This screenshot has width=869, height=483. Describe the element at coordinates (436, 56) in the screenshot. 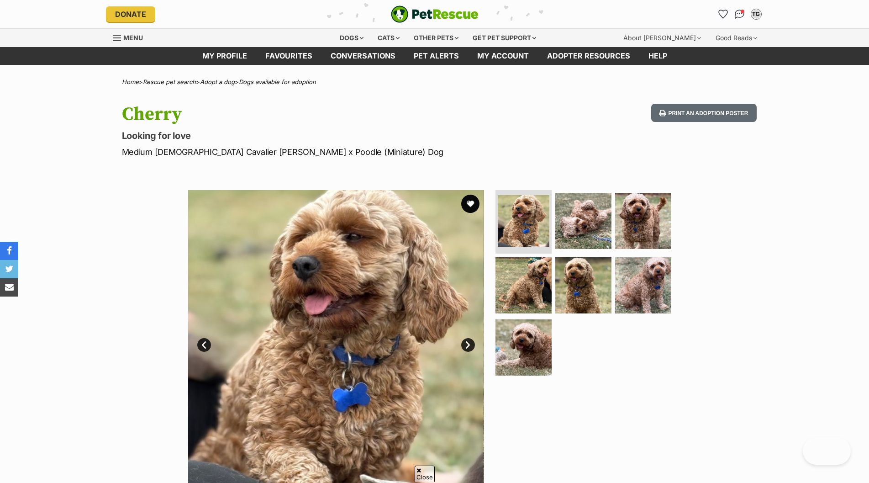

I see `a: Pet alerts` at that location.